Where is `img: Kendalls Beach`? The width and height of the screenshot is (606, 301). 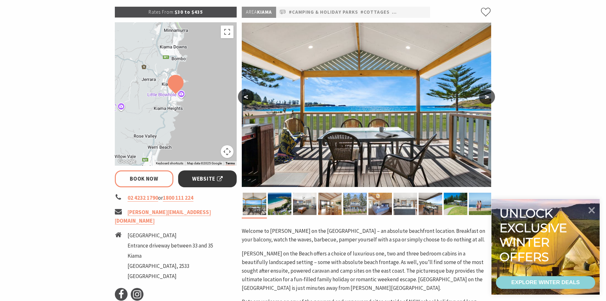
img: Kendalls Beach is located at coordinates (481, 204).